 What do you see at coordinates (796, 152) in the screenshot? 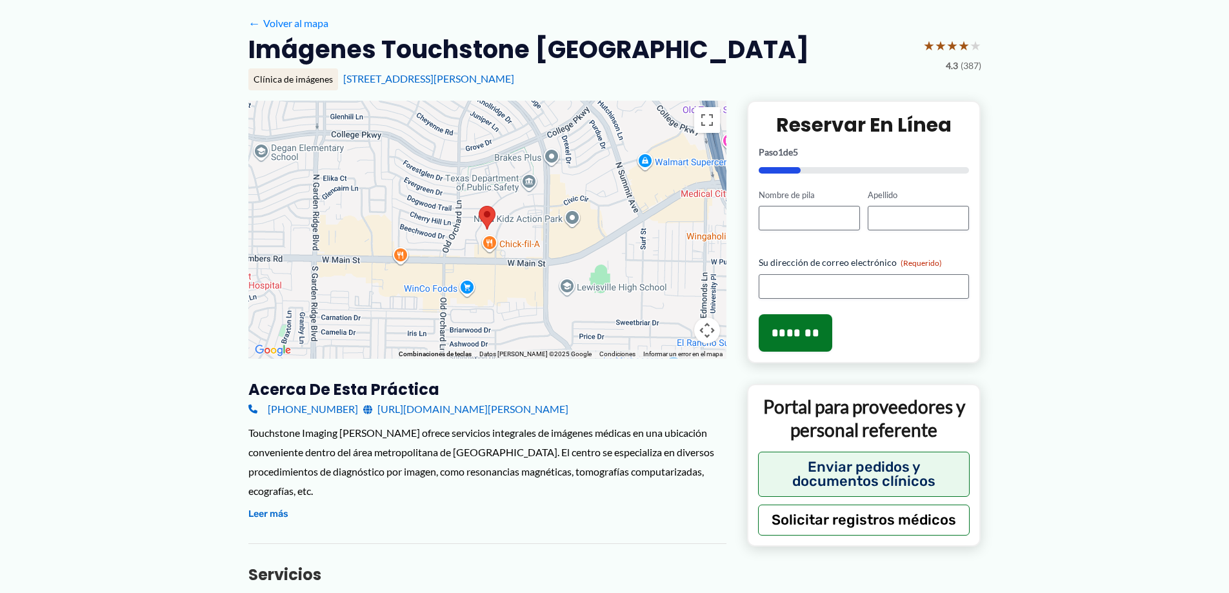
I see `font: 5` at bounding box center [796, 152].